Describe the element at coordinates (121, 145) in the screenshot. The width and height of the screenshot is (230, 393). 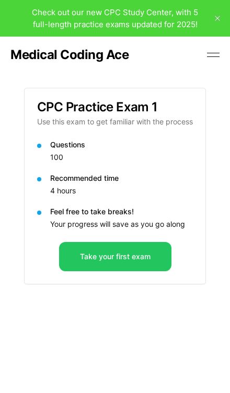
I see `p: Questions` at that location.